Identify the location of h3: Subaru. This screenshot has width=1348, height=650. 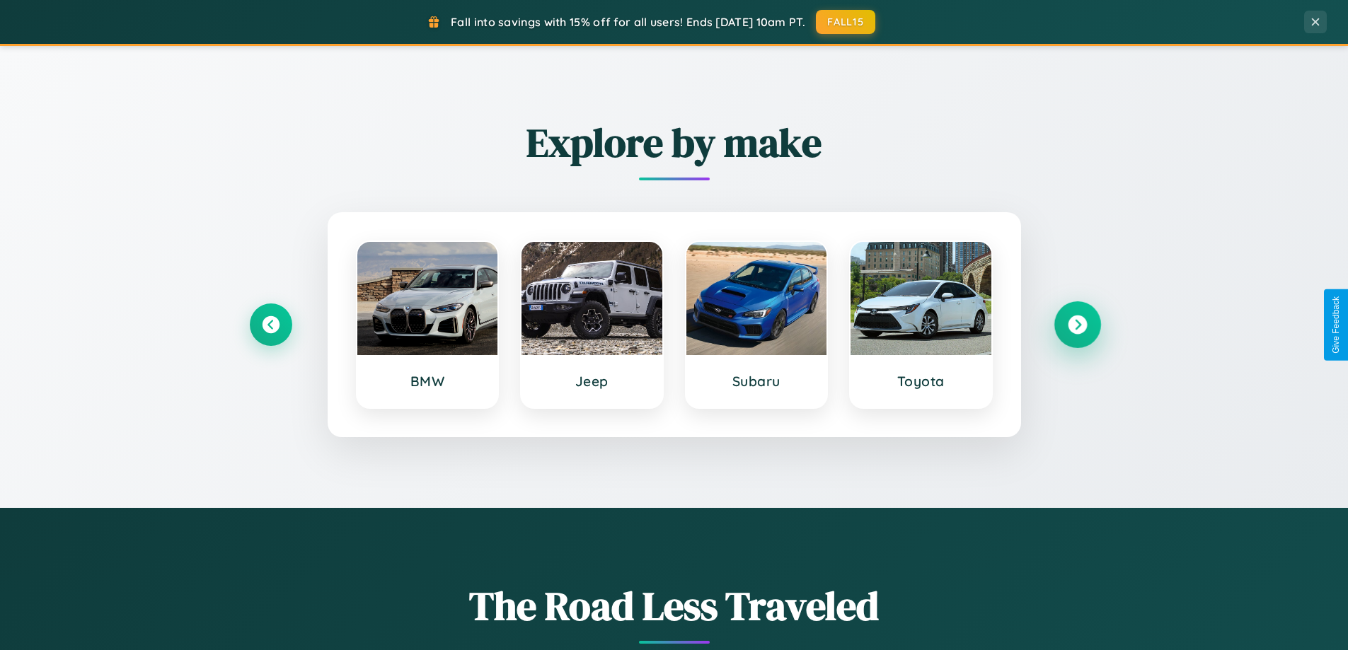
(756, 381).